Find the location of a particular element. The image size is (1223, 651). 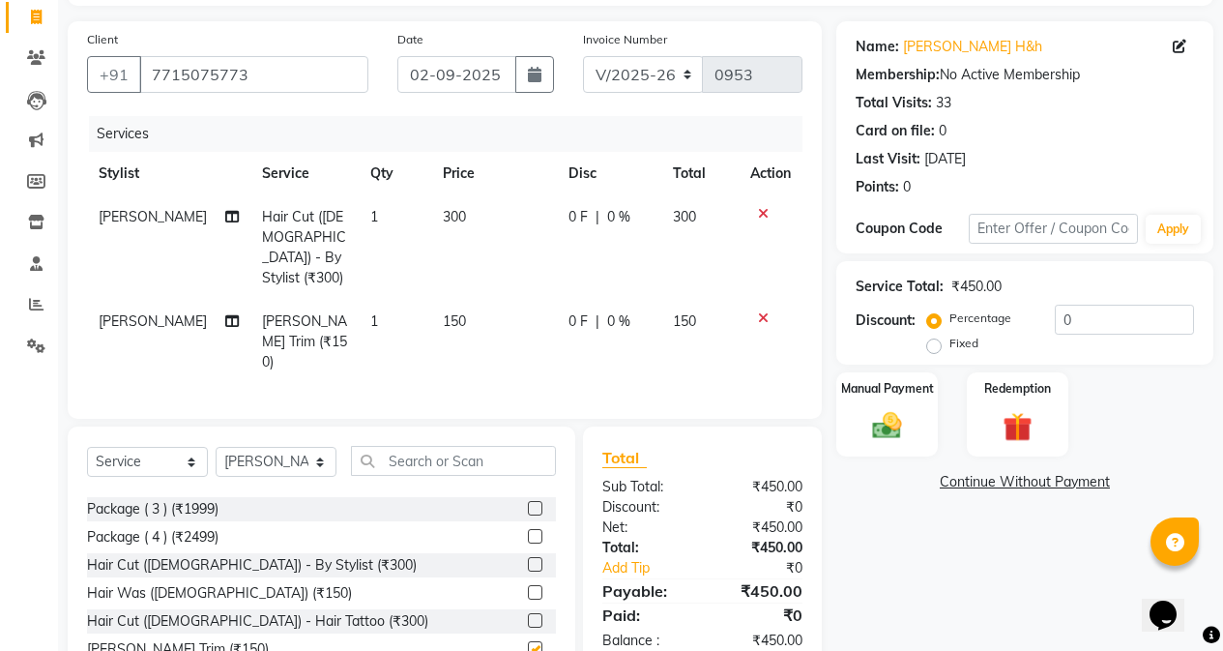

div: Payable: is located at coordinates (645, 591).